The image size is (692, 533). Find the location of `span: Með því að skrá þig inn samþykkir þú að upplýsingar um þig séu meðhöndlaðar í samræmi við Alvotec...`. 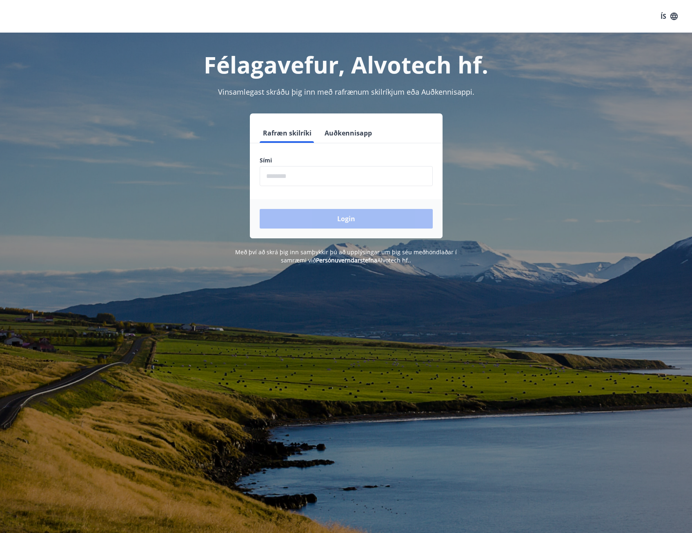

span: Með því að skrá þig inn samþykkir þú að upplýsingar um þig séu meðhöndlaðar í samræmi við Alvotec... is located at coordinates (346, 256).